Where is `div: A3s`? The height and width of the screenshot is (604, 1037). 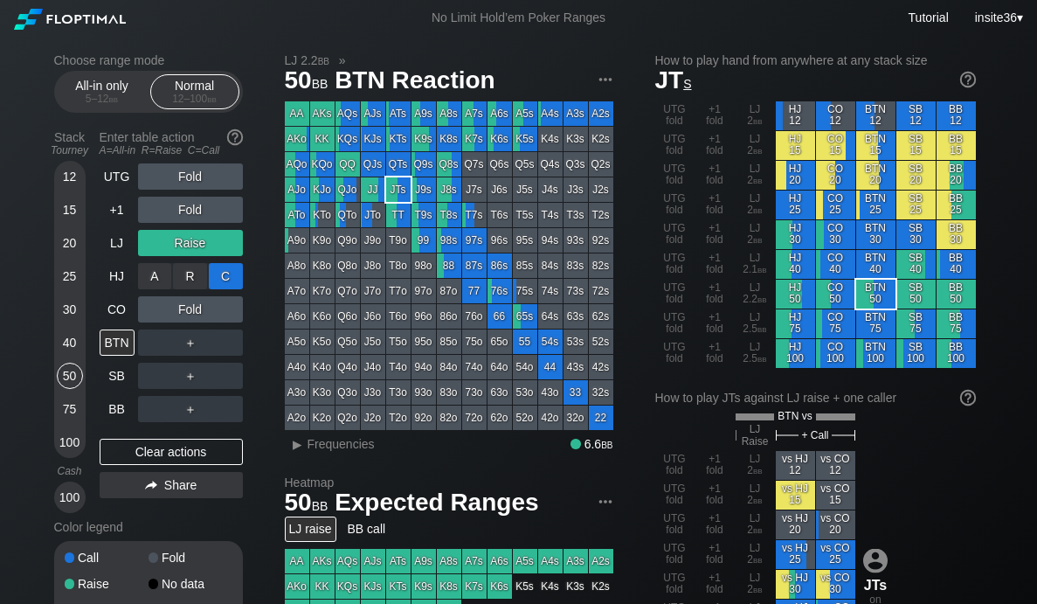
div: A3s is located at coordinates (576, 114).